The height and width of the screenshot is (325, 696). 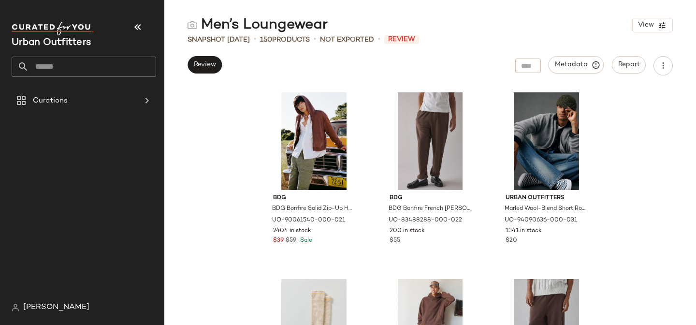 I want to click on span: $20, so click(x=511, y=241).